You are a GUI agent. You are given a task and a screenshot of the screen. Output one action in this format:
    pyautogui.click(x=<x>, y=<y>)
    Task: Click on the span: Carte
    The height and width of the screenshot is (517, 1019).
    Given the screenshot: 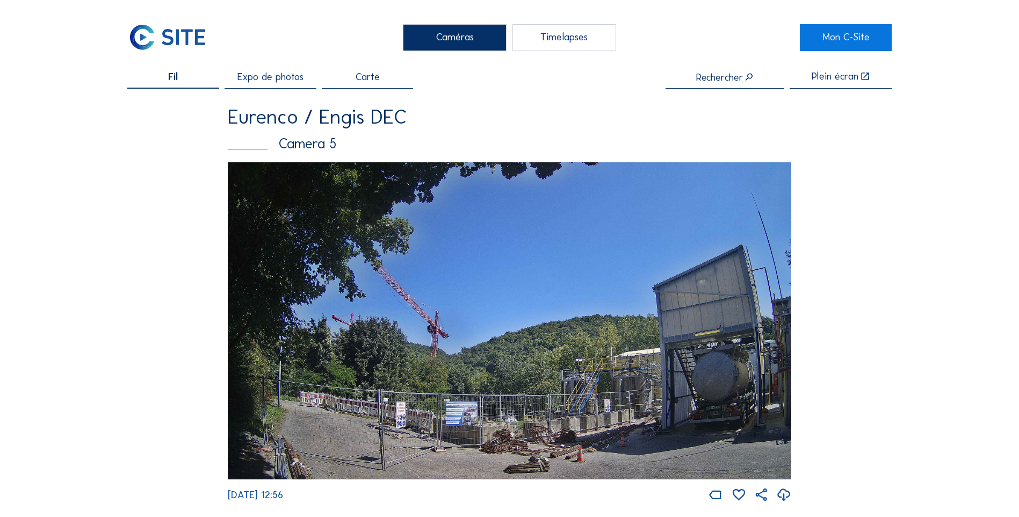 What is the action you would take?
    pyautogui.click(x=367, y=77)
    